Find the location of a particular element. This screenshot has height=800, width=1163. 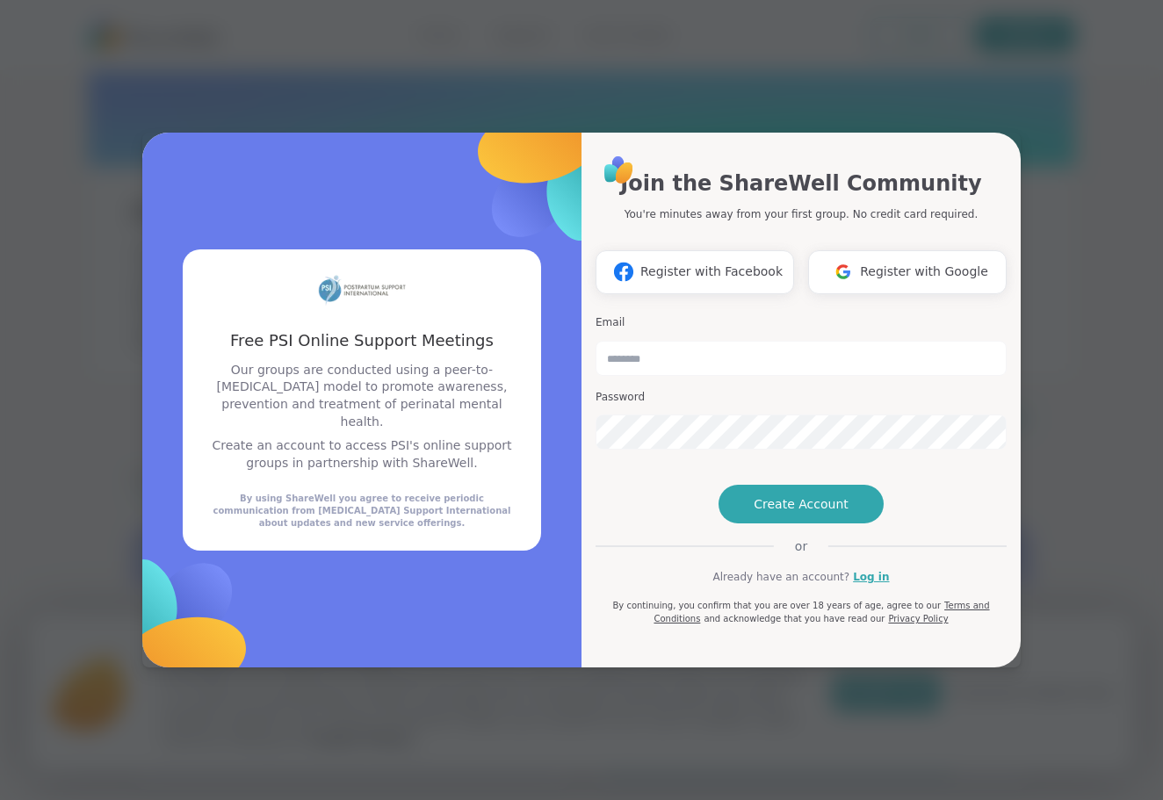

p: You're minutes away from your first group. No credit card required. is located at coordinates (801, 214).